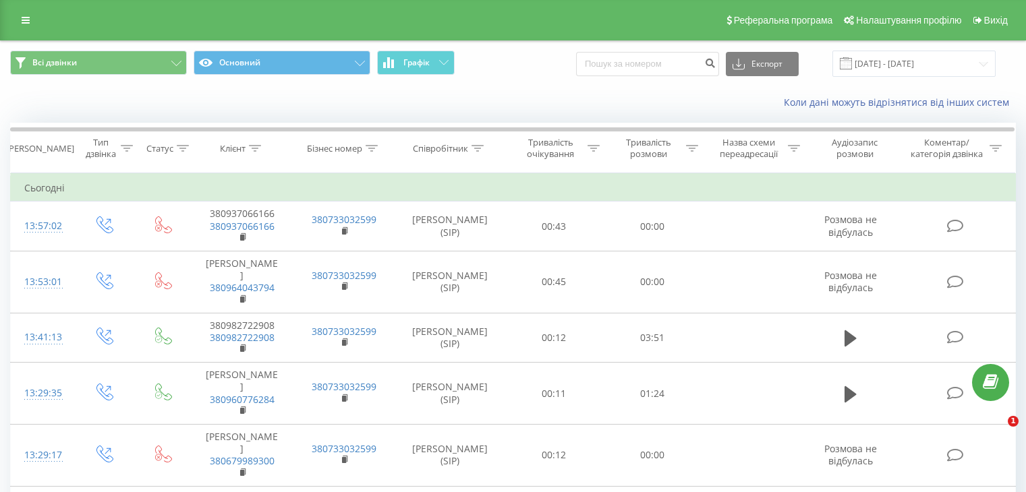 The width and height of the screenshot is (1026, 492). Describe the element at coordinates (649, 148) in the screenshot. I see `div: Тривалість розмови` at that location.